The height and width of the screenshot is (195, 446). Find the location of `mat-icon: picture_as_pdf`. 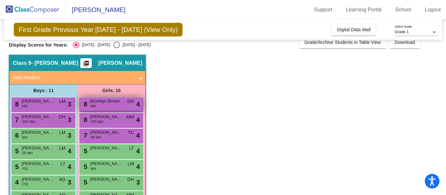

mat-icon: picture_as_pdf is located at coordinates (86, 65).